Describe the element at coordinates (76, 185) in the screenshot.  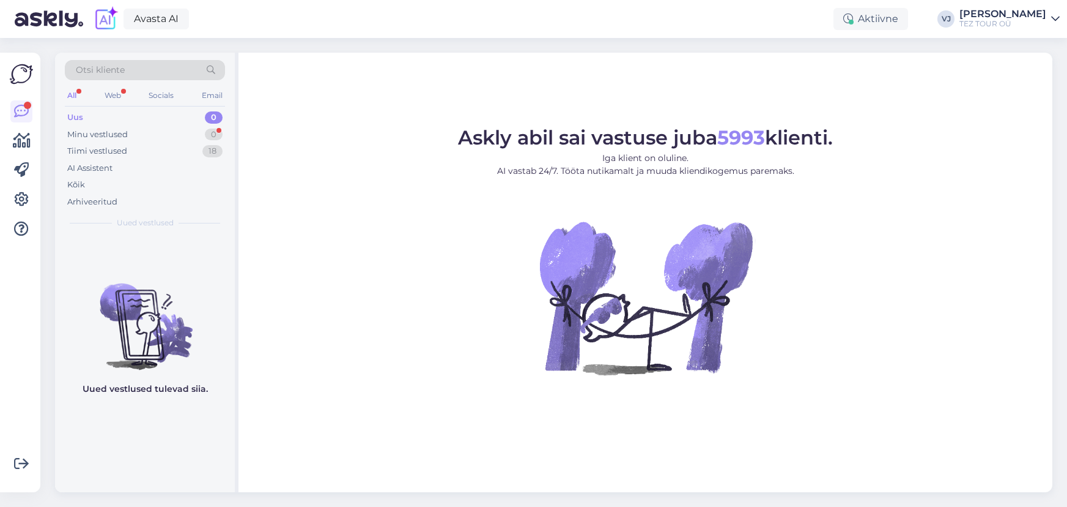
I see `div: Kõik` at that location.